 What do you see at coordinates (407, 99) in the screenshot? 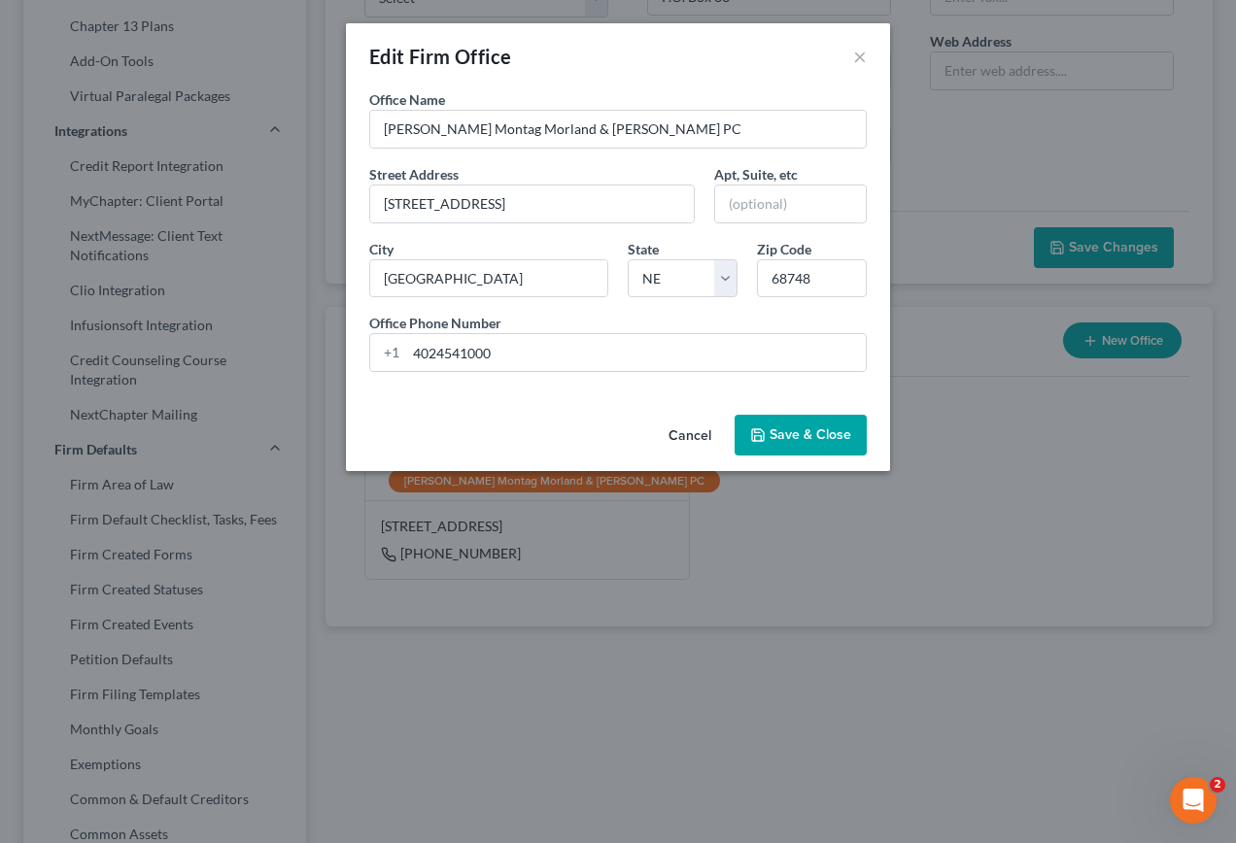
I see `span: Office Name` at bounding box center [407, 99].